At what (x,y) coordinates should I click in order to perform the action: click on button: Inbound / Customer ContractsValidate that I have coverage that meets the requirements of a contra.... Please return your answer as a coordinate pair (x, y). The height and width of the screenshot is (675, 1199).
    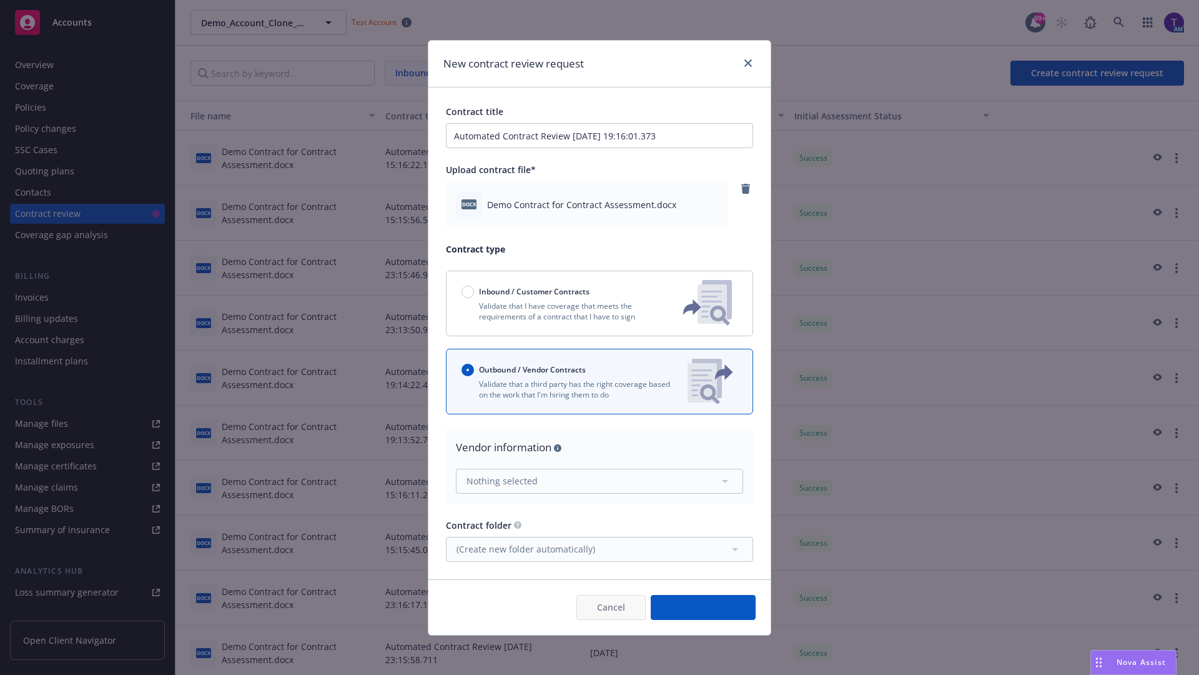
    Looking at the image, I should click on (600, 303).